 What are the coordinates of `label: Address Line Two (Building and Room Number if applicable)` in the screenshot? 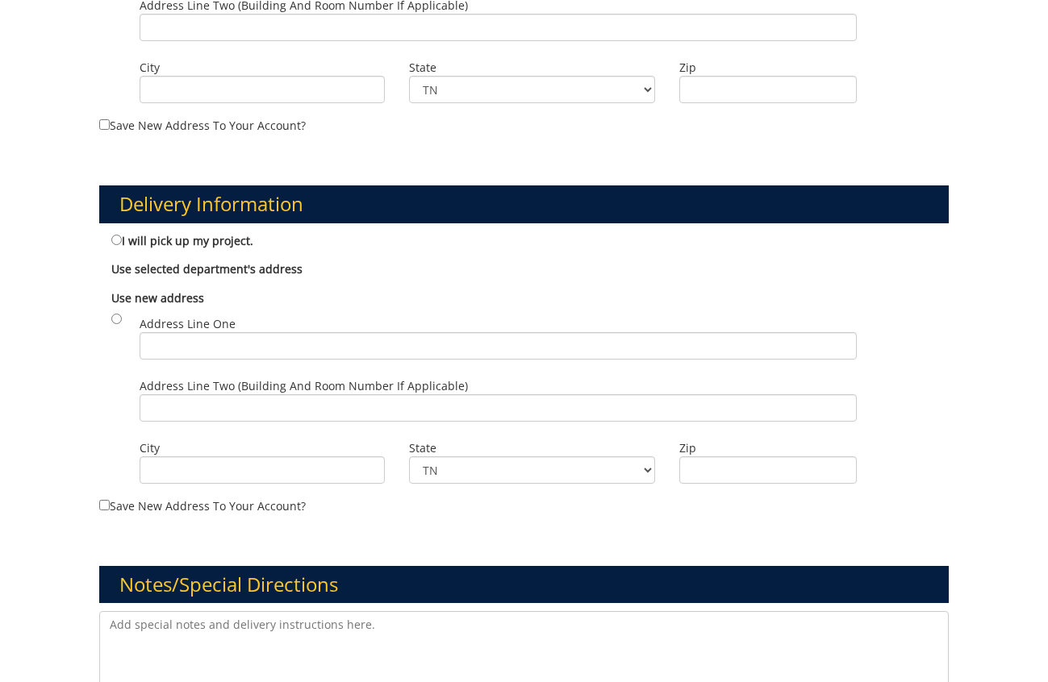 It's located at (498, 400).